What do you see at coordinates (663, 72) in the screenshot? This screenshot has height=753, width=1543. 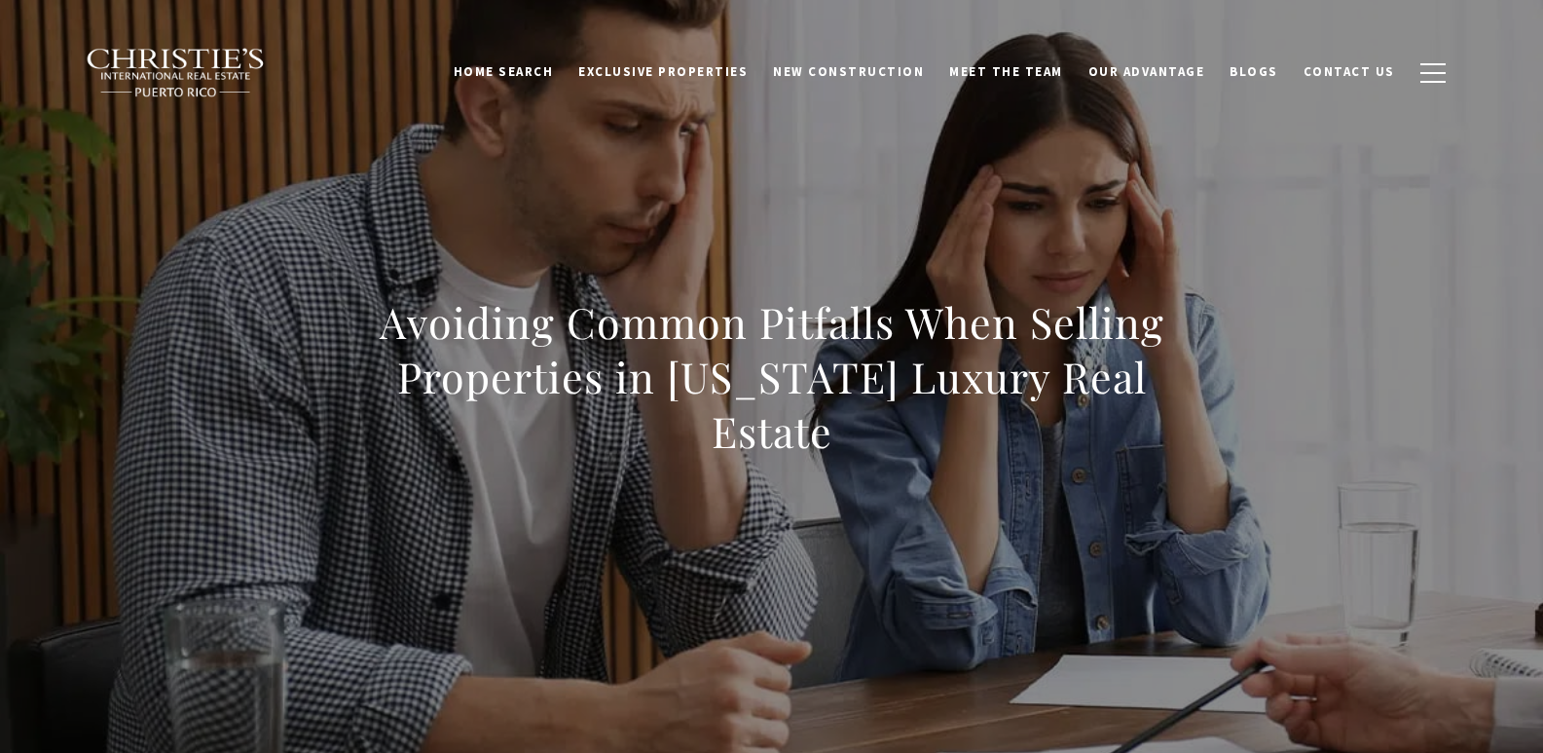 I see `a: Exclusive Properties` at bounding box center [663, 72].